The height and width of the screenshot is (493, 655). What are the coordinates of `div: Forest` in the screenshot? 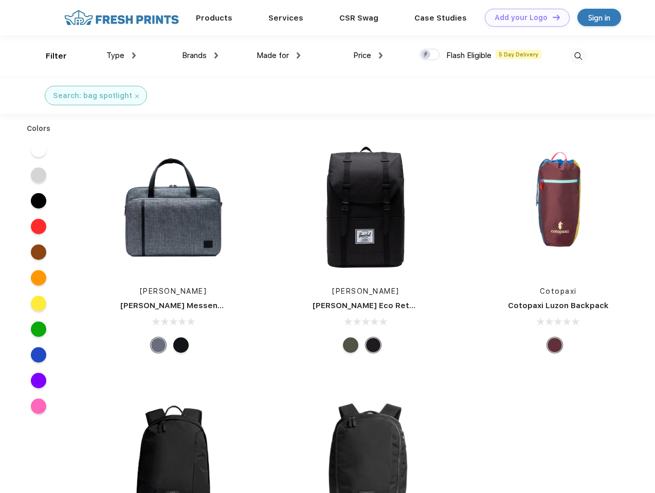 It's located at (351, 345).